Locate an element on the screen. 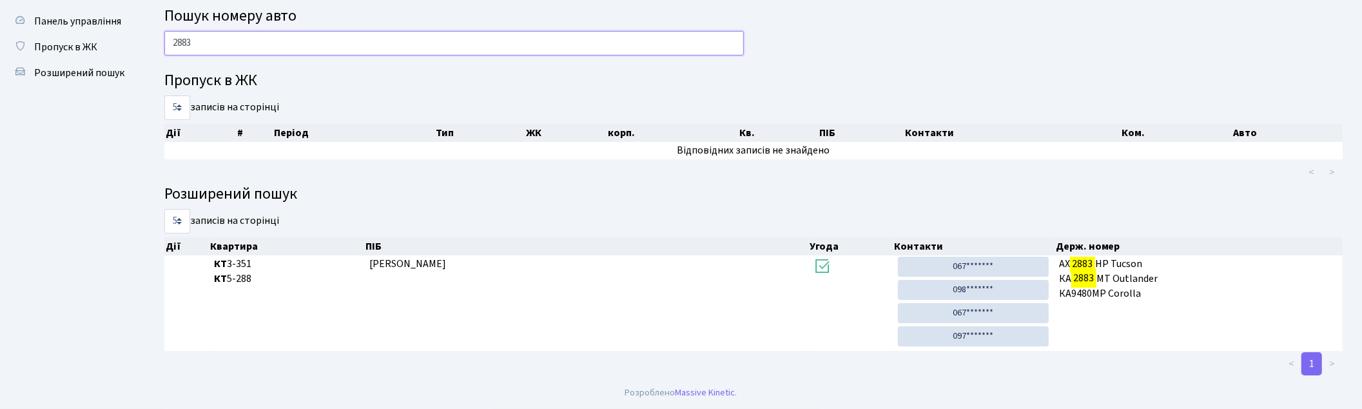  h4: Пропуск в ЖК is located at coordinates (753, 81).